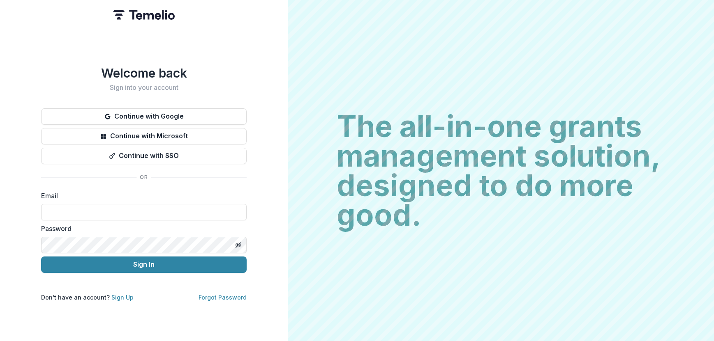  I want to click on a: Forgot Password, so click(222, 297).